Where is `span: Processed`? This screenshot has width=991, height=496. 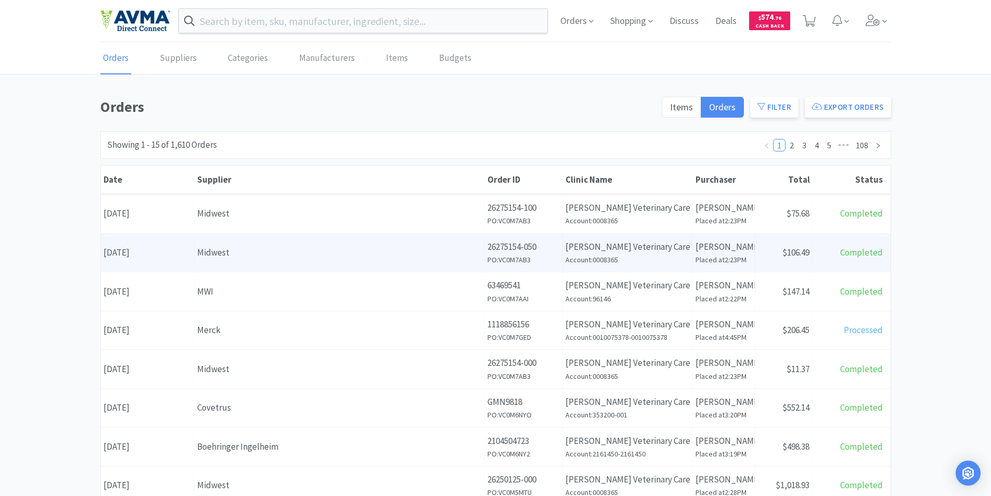 span: Processed is located at coordinates (863, 330).